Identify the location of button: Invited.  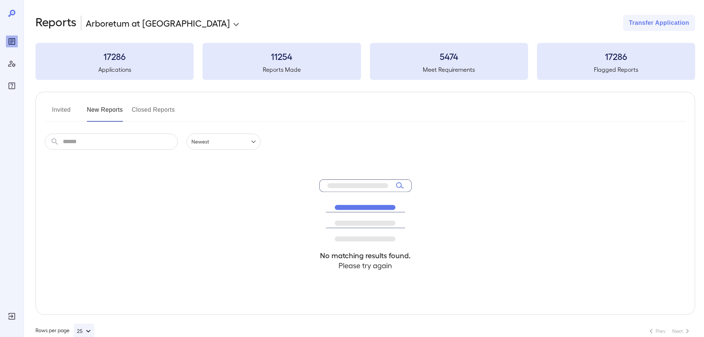
(61, 113).